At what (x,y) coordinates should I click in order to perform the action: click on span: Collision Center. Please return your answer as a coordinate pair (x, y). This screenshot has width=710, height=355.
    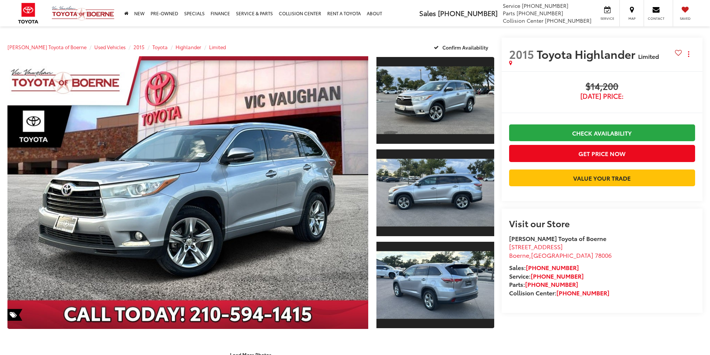
    Looking at the image, I should click on (523, 20).